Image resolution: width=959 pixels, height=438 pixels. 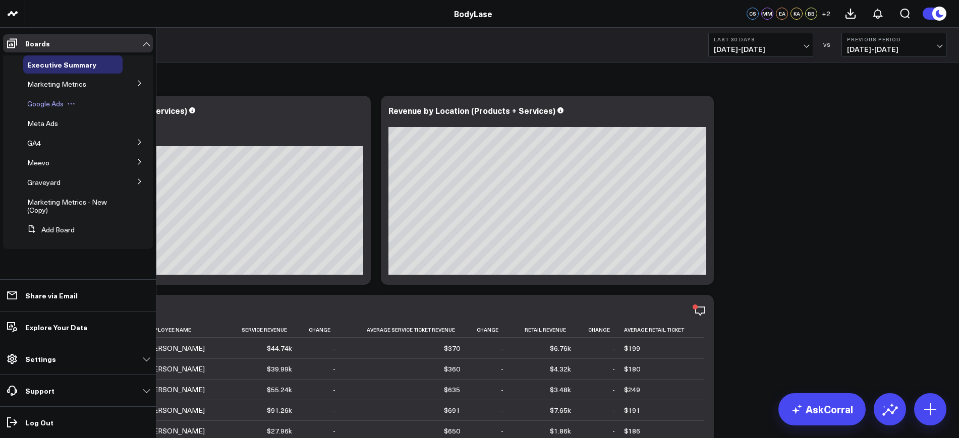 What do you see at coordinates (452, 431) in the screenshot?
I see `div: $650` at bounding box center [452, 431].